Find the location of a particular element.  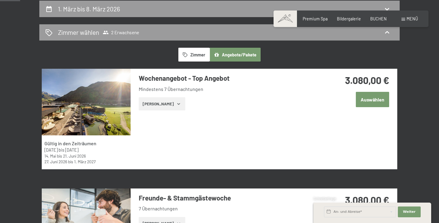

h3: Freunde- & Stammgästewoche is located at coordinates (228, 198).